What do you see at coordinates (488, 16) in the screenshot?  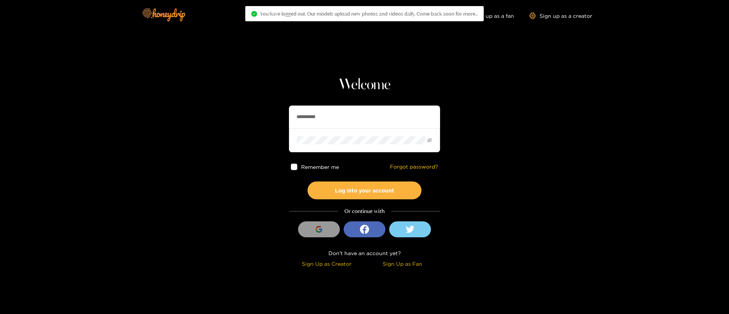 I see `a: Sign up as a fan` at bounding box center [488, 16].